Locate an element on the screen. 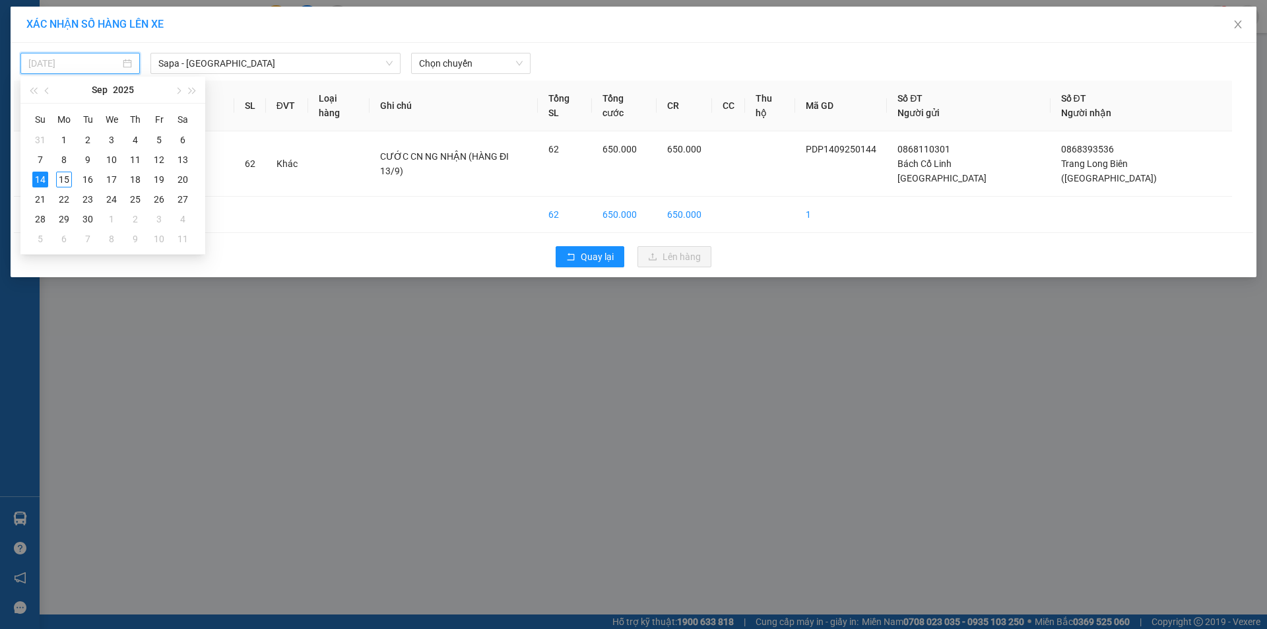 The image size is (1267, 629). div: 21 is located at coordinates (40, 199).